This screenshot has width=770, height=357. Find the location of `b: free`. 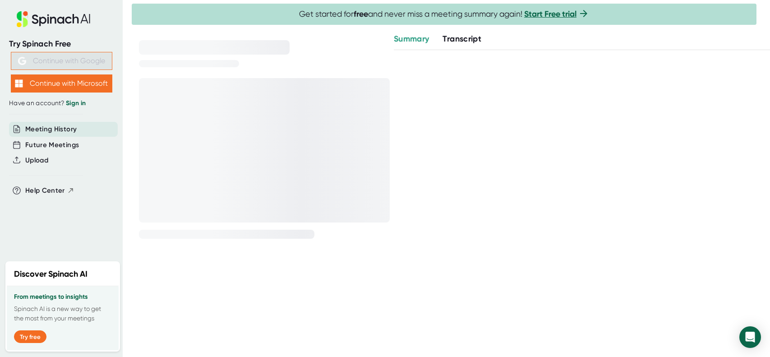

b: free is located at coordinates (361, 14).